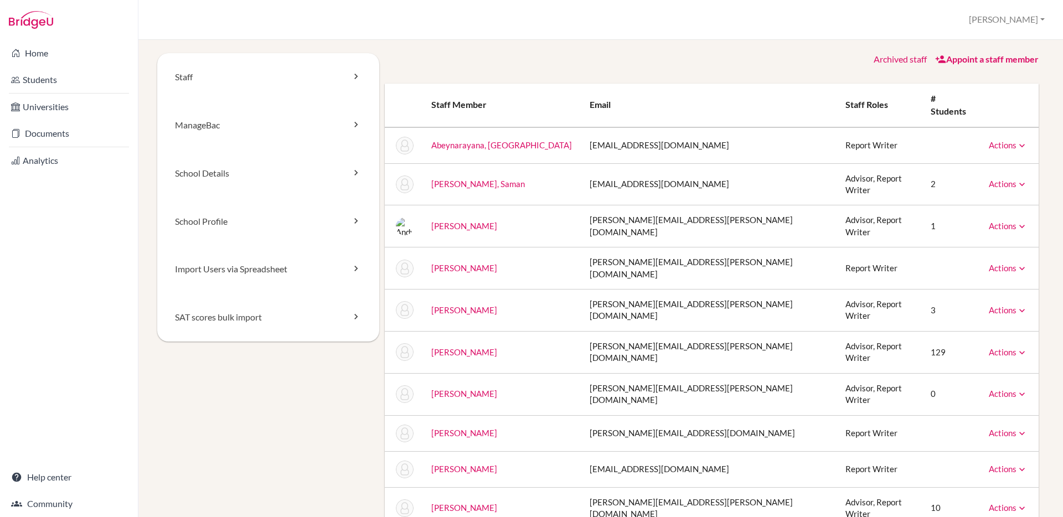 The height and width of the screenshot is (517, 1063). Describe the element at coordinates (405, 146) in the screenshot. I see `img: Dilan Abeynarayana` at that location.